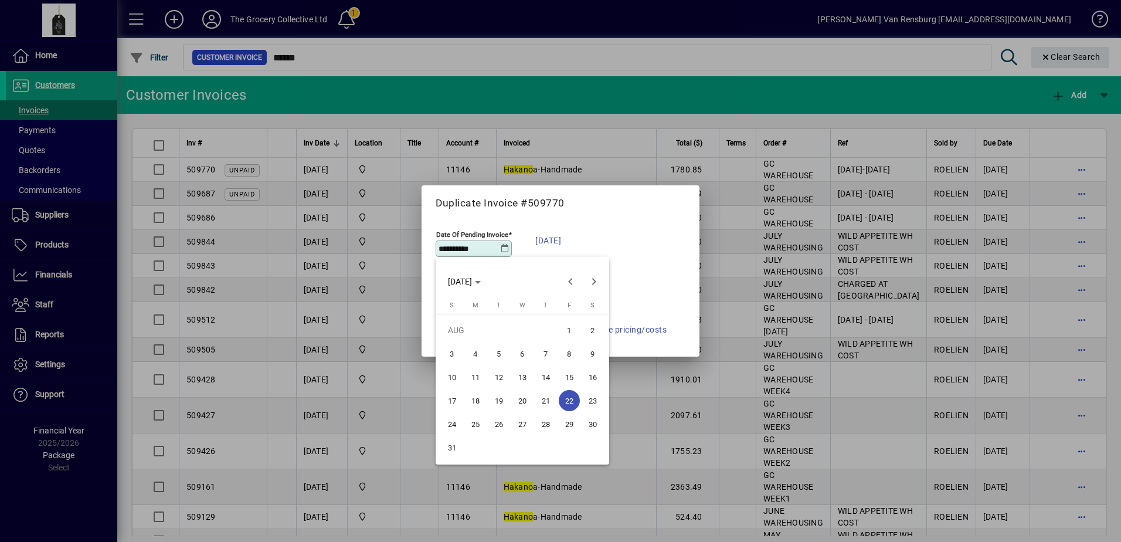 The height and width of the screenshot is (542, 1121). What do you see at coordinates (499, 354) in the screenshot?
I see `span: 5` at bounding box center [499, 354].